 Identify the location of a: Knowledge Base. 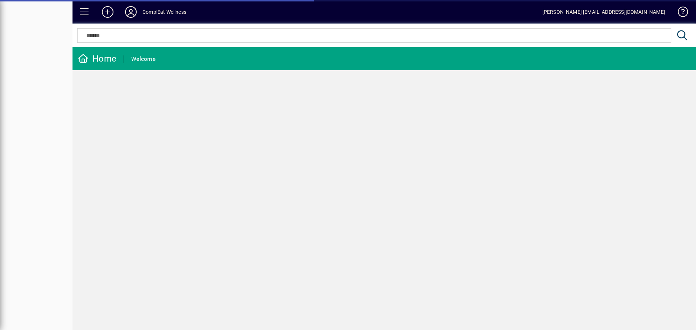
(680, 13).